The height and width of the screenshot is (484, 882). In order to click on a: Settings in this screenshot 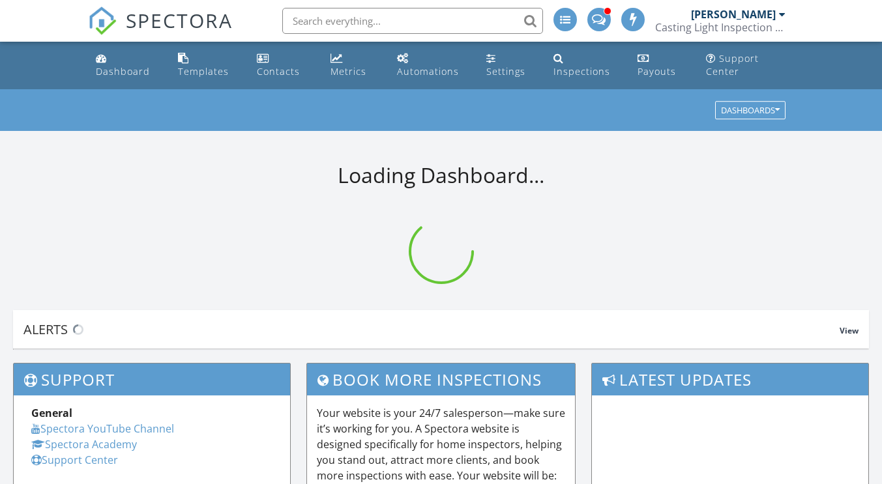, I will do `click(509, 65)`.